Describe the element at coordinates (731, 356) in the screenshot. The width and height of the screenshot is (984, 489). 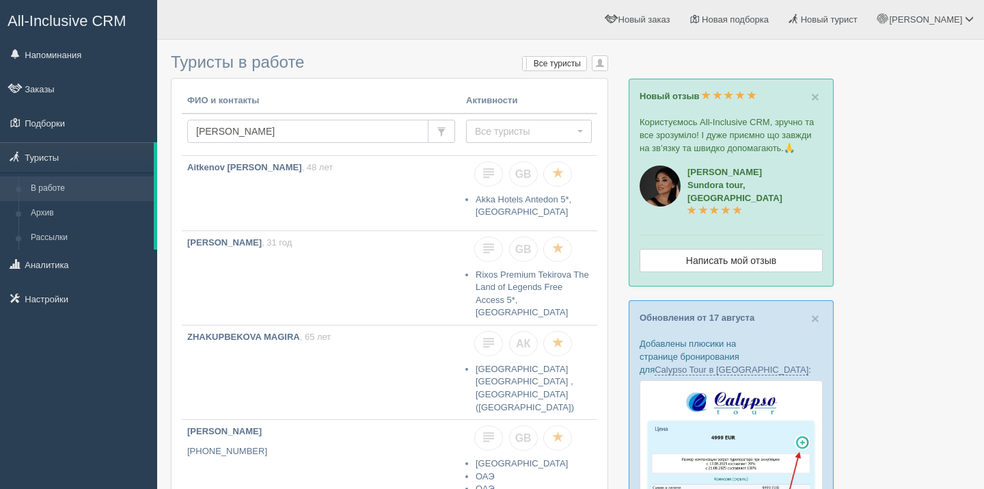
I see `p: Добавлены плюсики на странице бронирования для :` at that location.